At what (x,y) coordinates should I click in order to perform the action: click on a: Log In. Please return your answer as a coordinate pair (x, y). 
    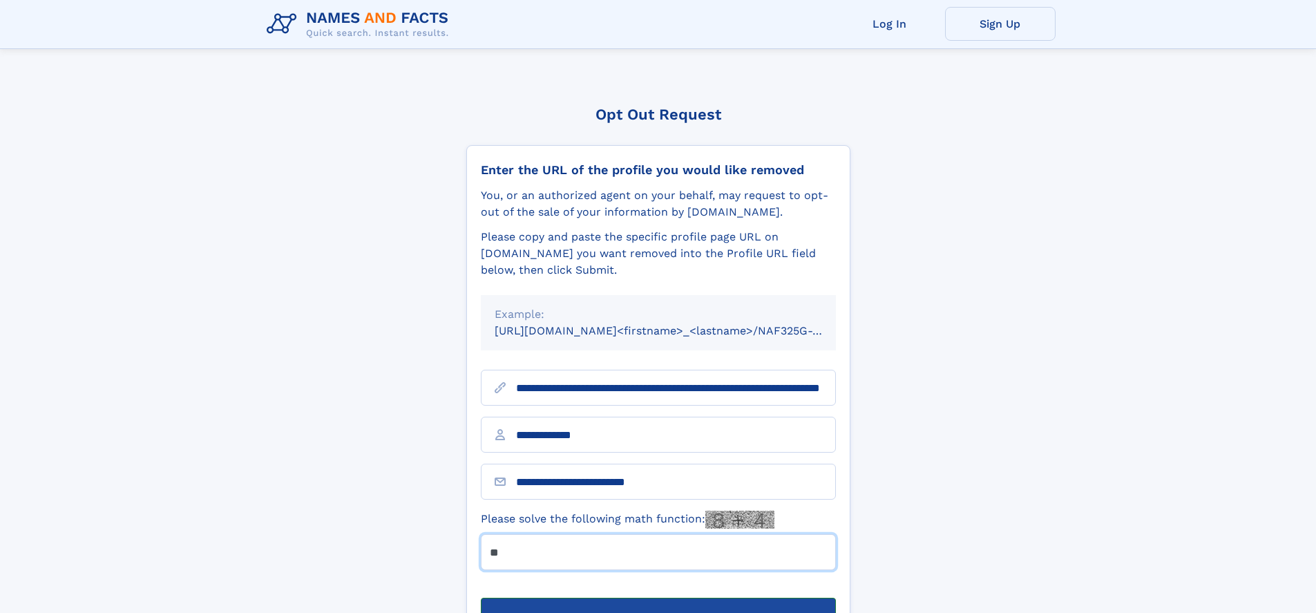
    Looking at the image, I should click on (890, 23).